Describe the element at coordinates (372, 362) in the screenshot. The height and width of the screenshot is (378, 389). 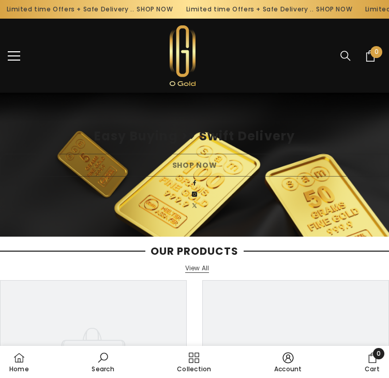
I see `a: Cart` at that location.